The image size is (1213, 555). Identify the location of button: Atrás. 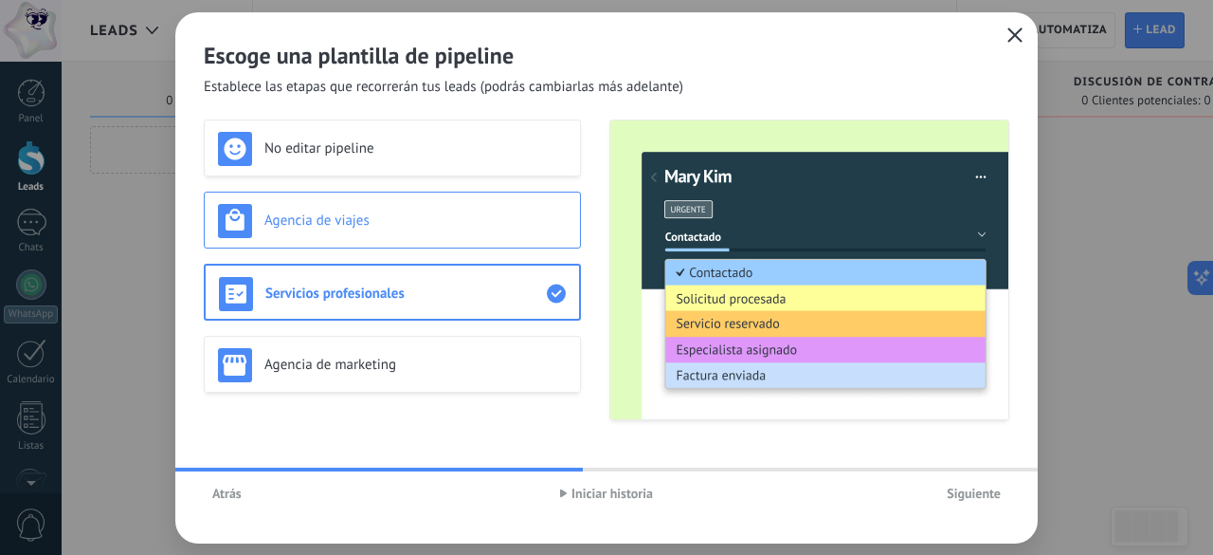
(227, 493).